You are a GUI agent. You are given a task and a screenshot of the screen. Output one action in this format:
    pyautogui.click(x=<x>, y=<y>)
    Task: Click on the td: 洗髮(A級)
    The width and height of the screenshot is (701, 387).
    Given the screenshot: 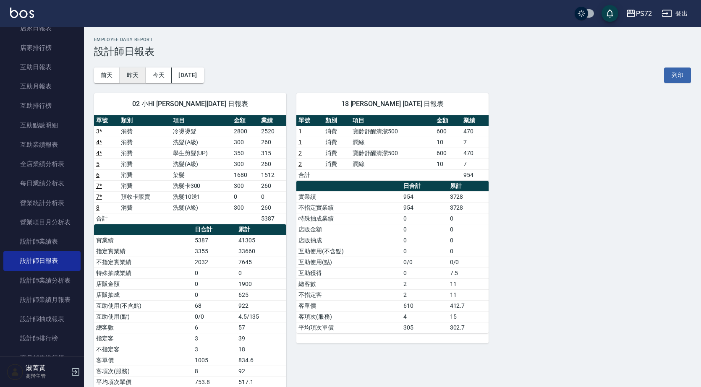 What is the action you would take?
    pyautogui.click(x=201, y=164)
    